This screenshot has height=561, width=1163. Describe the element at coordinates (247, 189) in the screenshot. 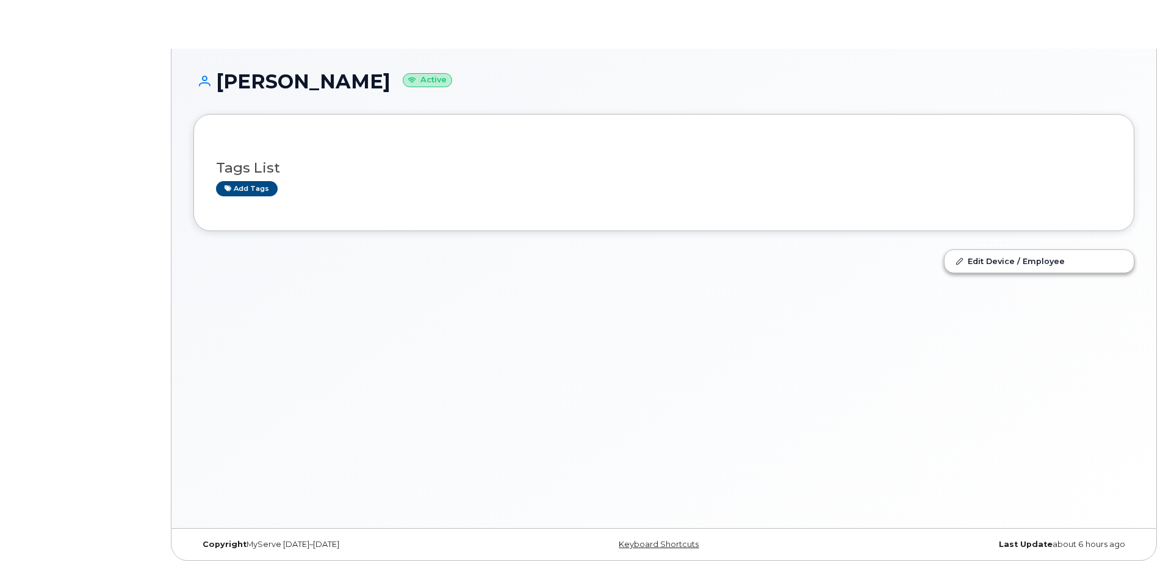

I see `a: Add tags` at that location.